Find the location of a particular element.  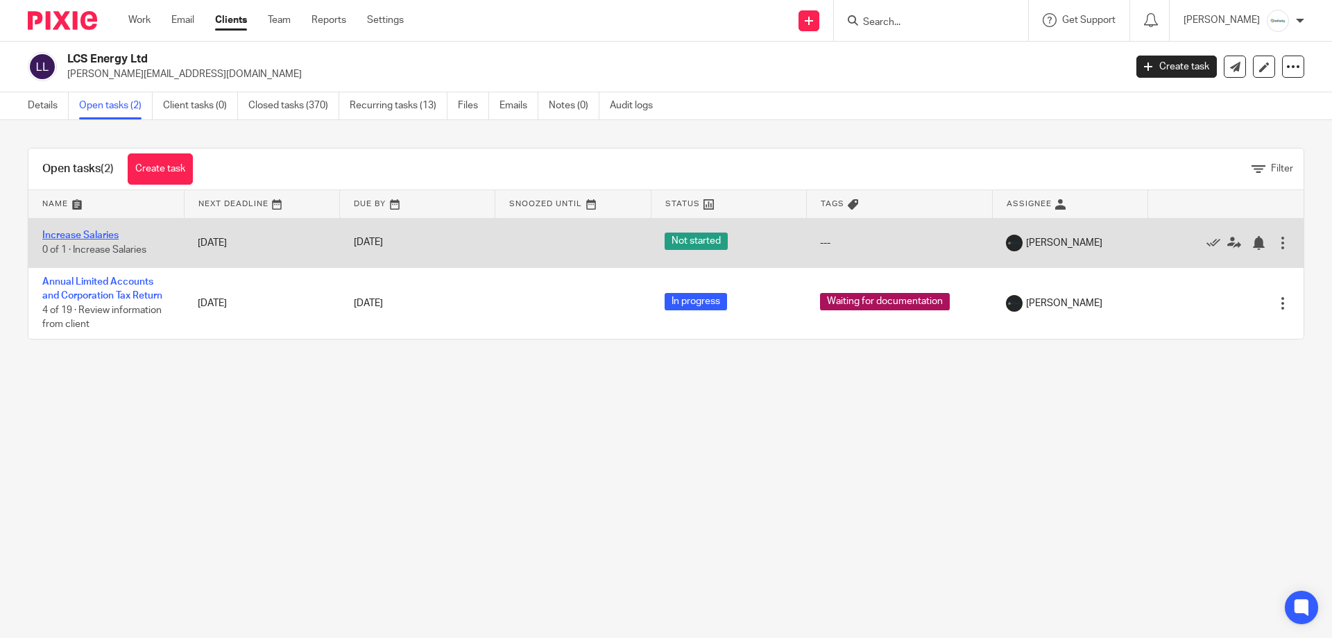

a: Annual Limited Accounts and Corporation Tax Return is located at coordinates (102, 289).